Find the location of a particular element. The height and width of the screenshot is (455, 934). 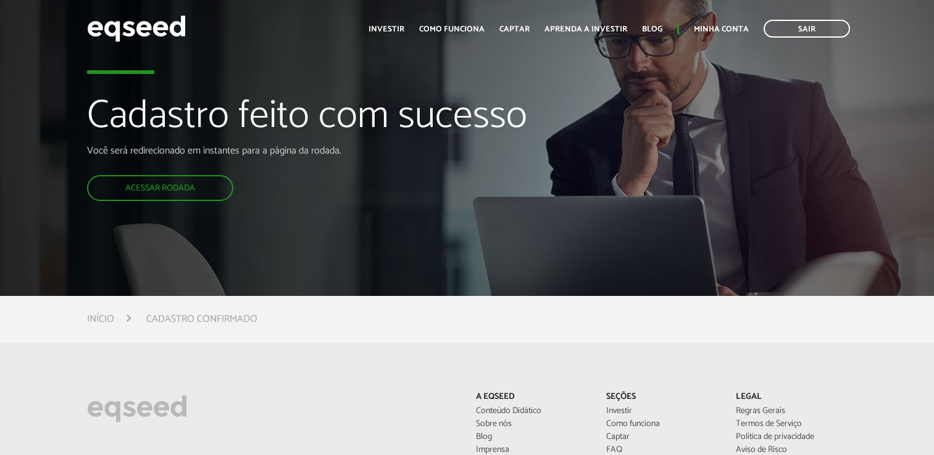

p: Seções is located at coordinates (661, 397).